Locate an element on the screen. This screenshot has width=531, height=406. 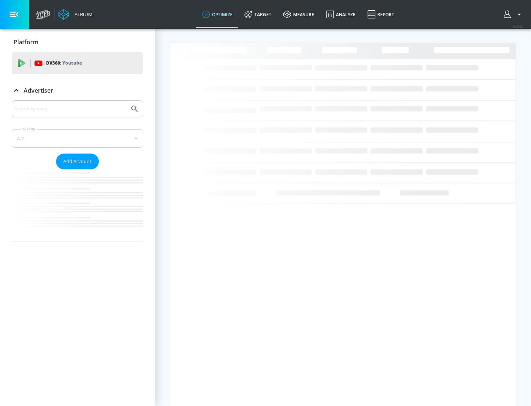
p: Youtube is located at coordinates (72, 63).